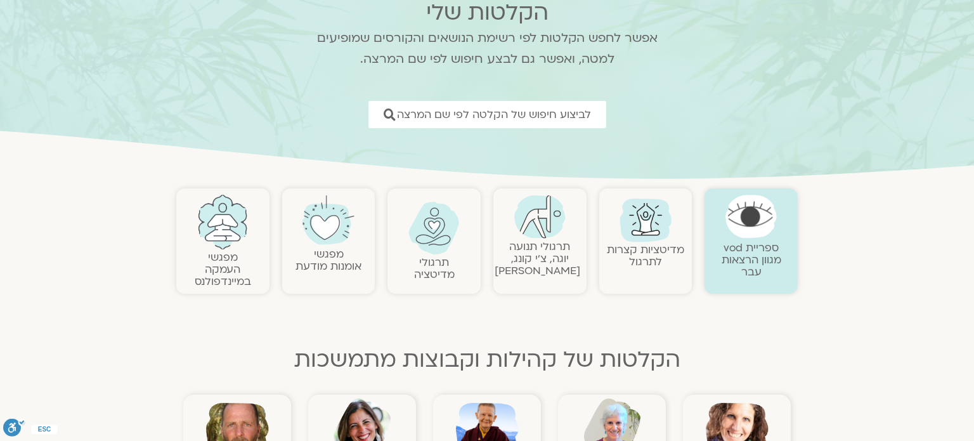 Image resolution: width=974 pixels, height=441 pixels. I want to click on a: מפגשיהעמקה במיינדפולנס, so click(222, 269).